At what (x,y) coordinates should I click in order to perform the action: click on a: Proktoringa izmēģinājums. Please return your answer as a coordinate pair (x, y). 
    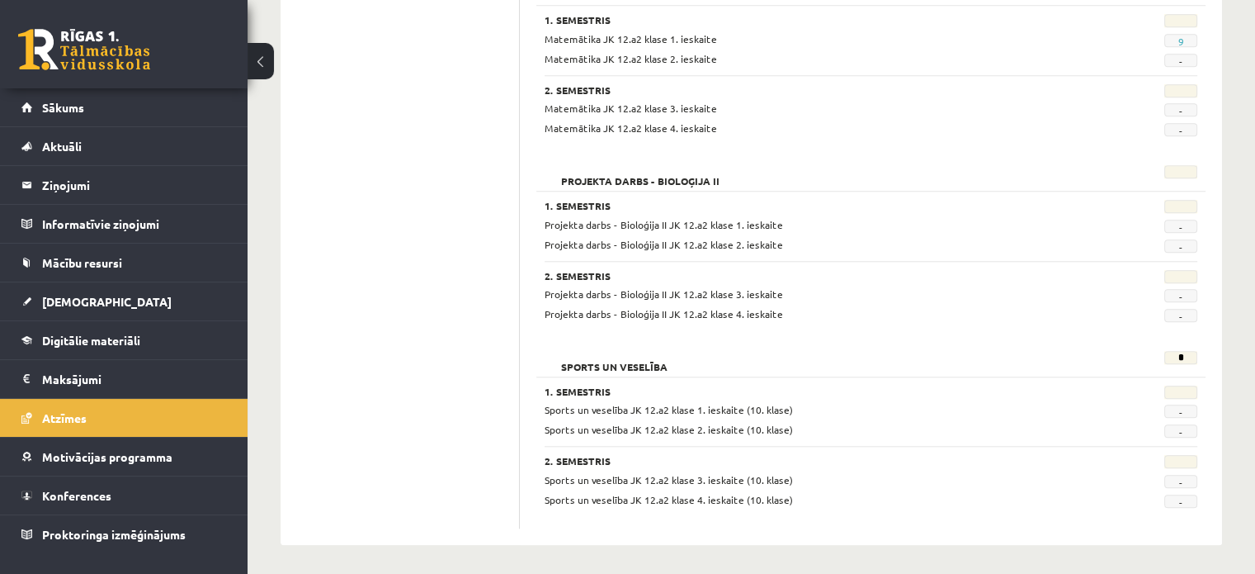
    Looking at the image, I should click on (124, 534).